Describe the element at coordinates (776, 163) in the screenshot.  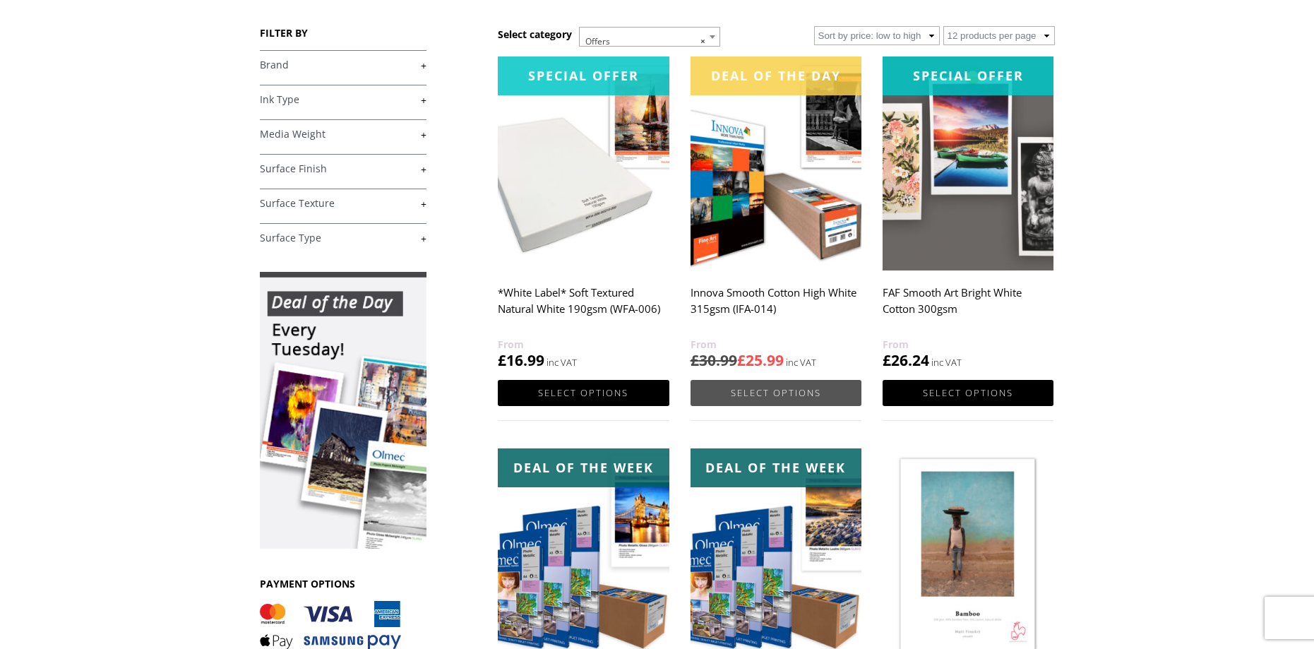
I see `img: Innova Smooth Cotton High White 315gsm (IFA-014)` at that location.